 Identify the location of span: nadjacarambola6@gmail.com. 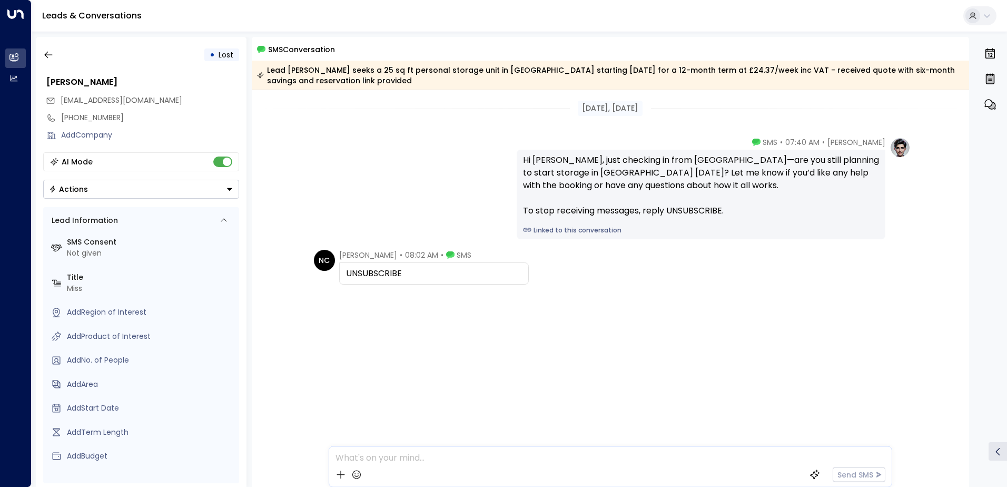
(121, 100).